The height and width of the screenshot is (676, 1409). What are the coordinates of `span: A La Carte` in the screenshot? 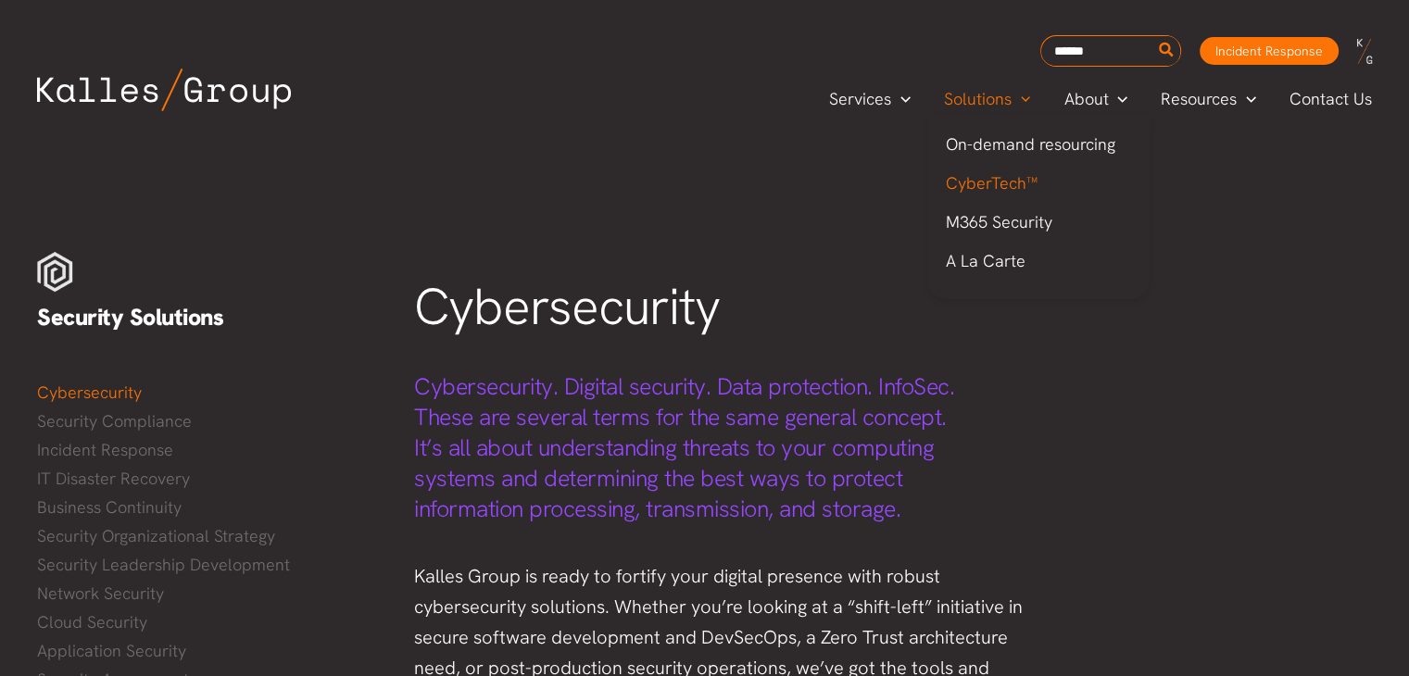 It's located at (985, 260).